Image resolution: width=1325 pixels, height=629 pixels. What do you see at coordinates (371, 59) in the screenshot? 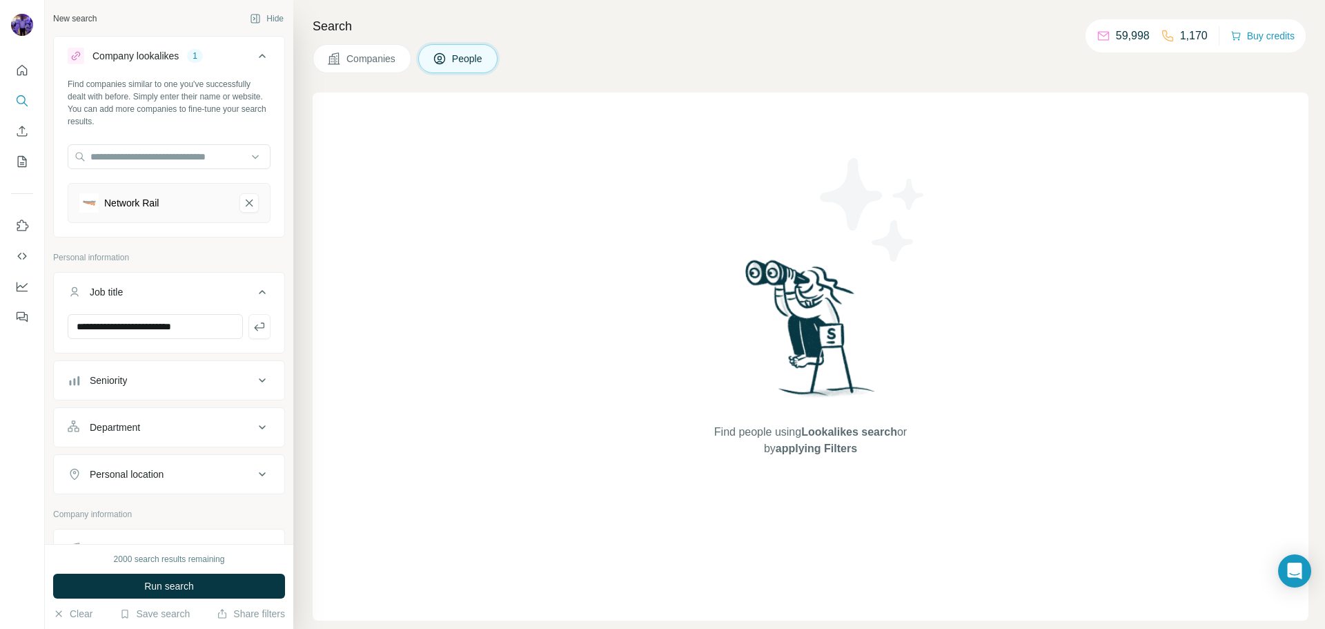
I see `span: Companies` at bounding box center [371, 59].